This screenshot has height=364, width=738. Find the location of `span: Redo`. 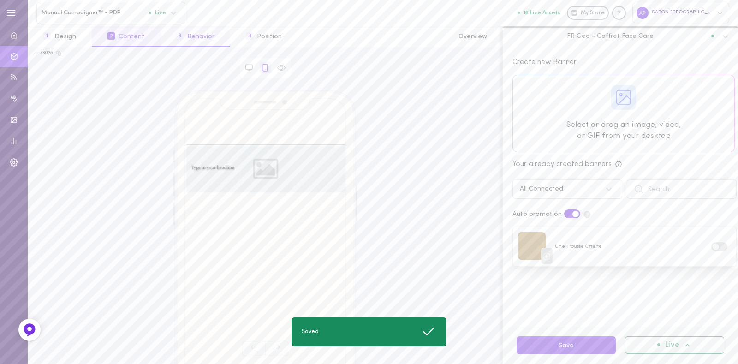

span: Redo is located at coordinates (277, 348).